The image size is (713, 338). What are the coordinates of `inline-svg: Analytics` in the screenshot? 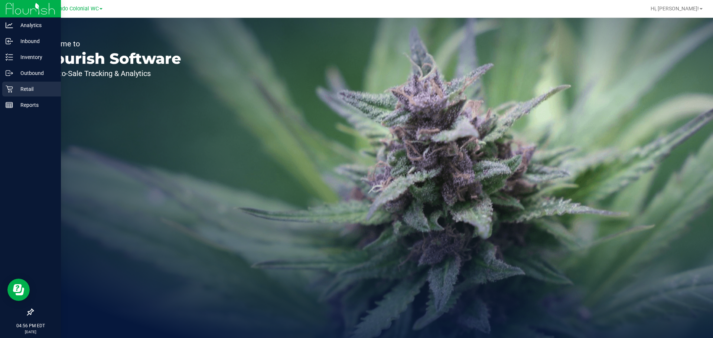 It's located at (9, 25).